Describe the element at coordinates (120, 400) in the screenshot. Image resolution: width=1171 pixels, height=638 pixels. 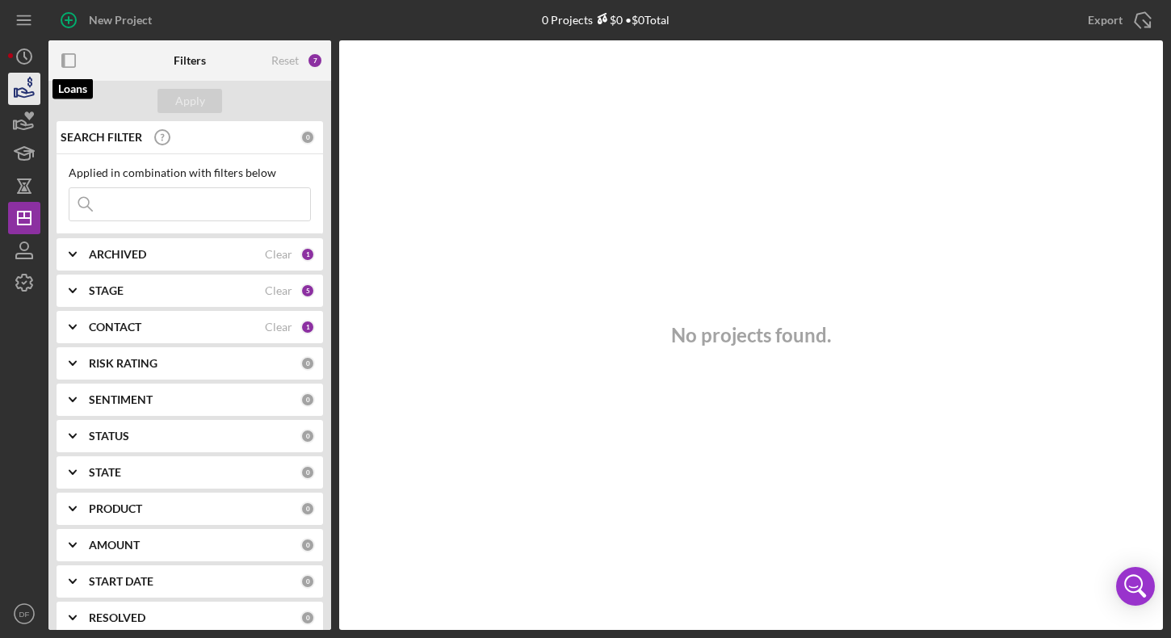
I see `b: SENTIMENT` at that location.